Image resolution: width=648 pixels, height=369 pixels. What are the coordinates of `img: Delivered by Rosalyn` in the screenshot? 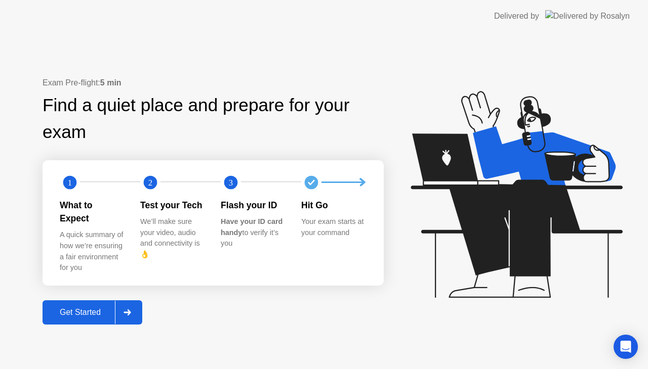 It's located at (587, 16).